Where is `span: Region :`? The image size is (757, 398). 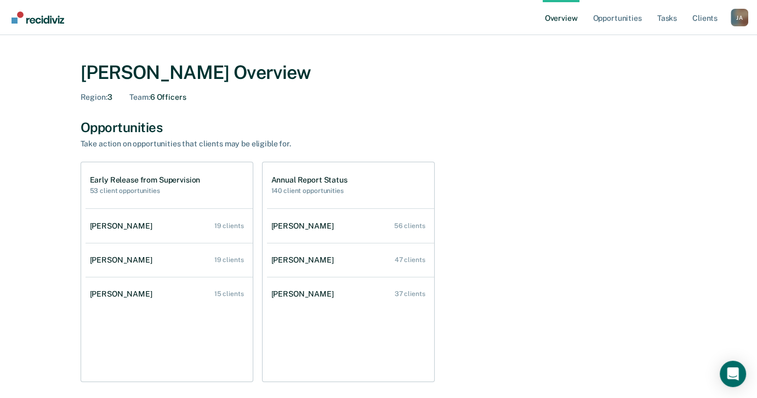
span: Region : is located at coordinates (94, 97).